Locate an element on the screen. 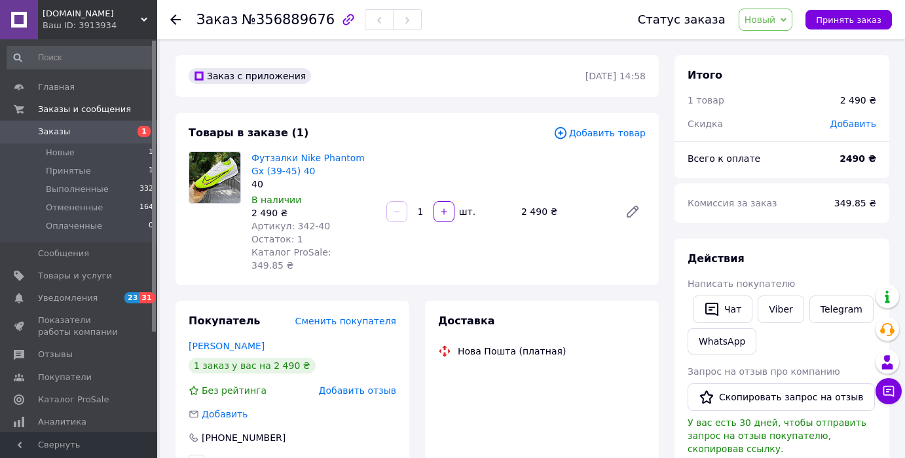 This screenshot has height=458, width=905. span: Сообщения is located at coordinates (64, 253).